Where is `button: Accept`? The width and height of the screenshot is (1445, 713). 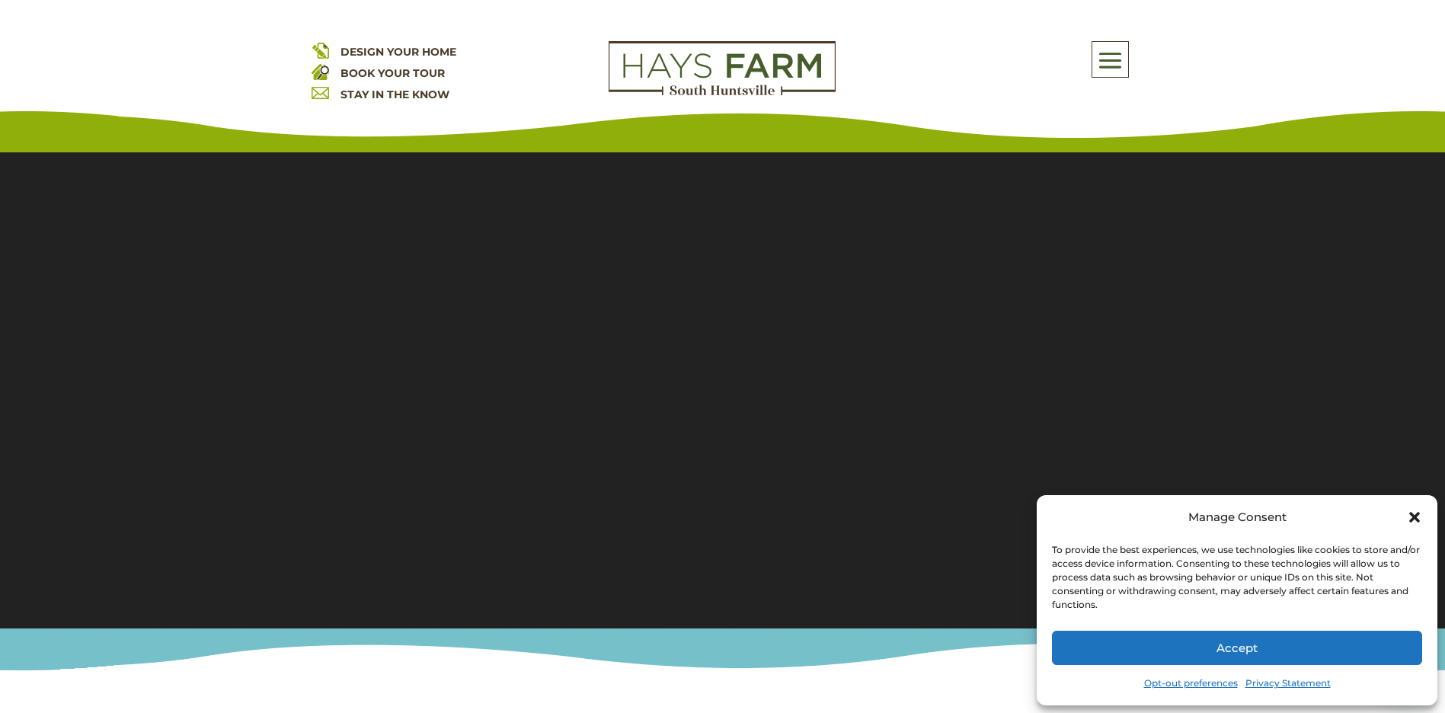
button: Accept is located at coordinates (1237, 648).